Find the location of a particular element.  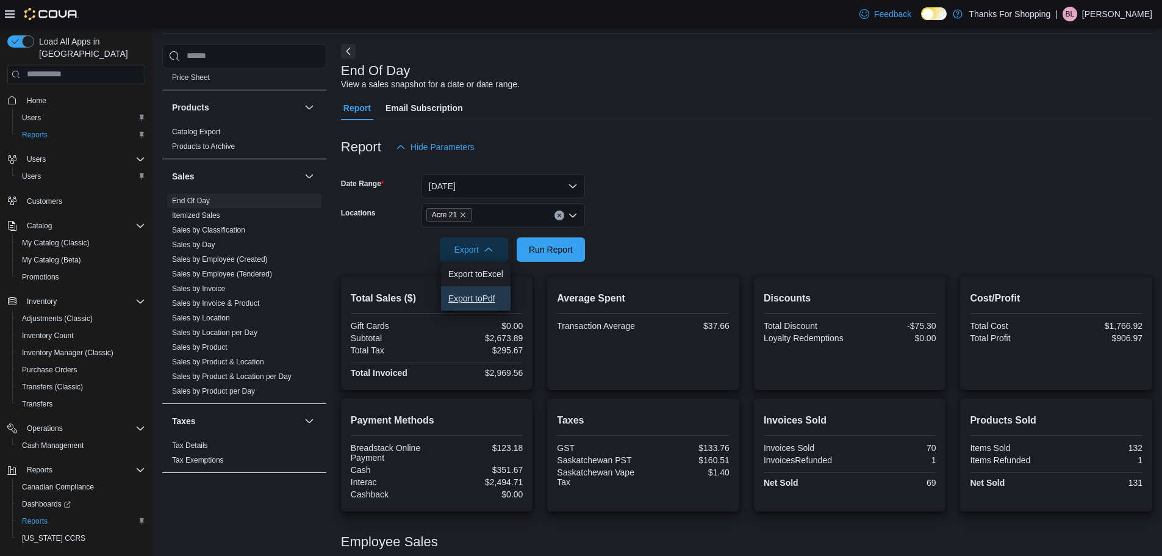

span: Feedback is located at coordinates (893, 14).